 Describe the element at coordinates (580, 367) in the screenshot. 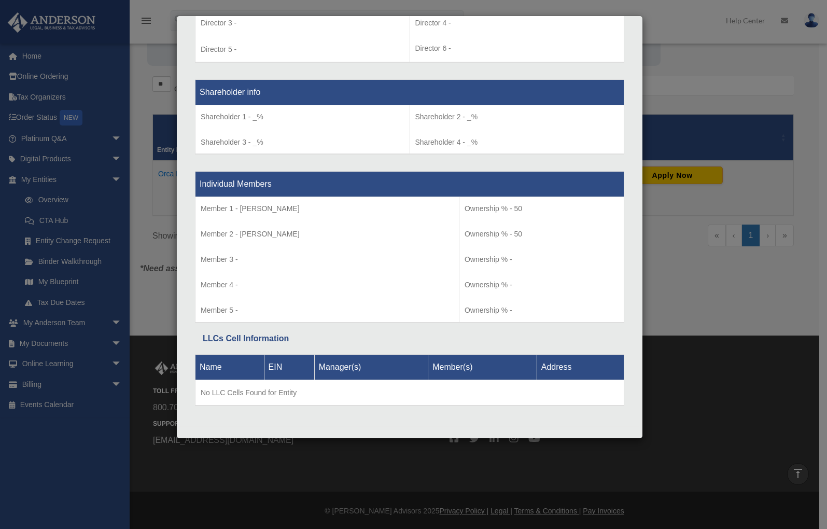

I see `th: Address` at that location.